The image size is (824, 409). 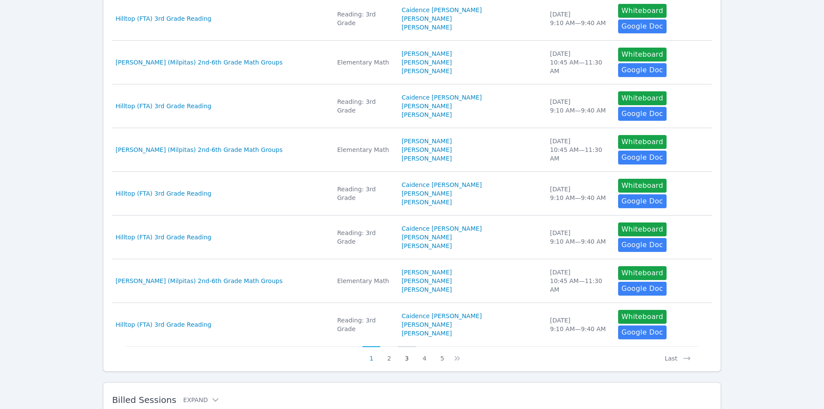 What do you see at coordinates (678, 354) in the screenshot?
I see `button: Last` at bounding box center [678, 354].